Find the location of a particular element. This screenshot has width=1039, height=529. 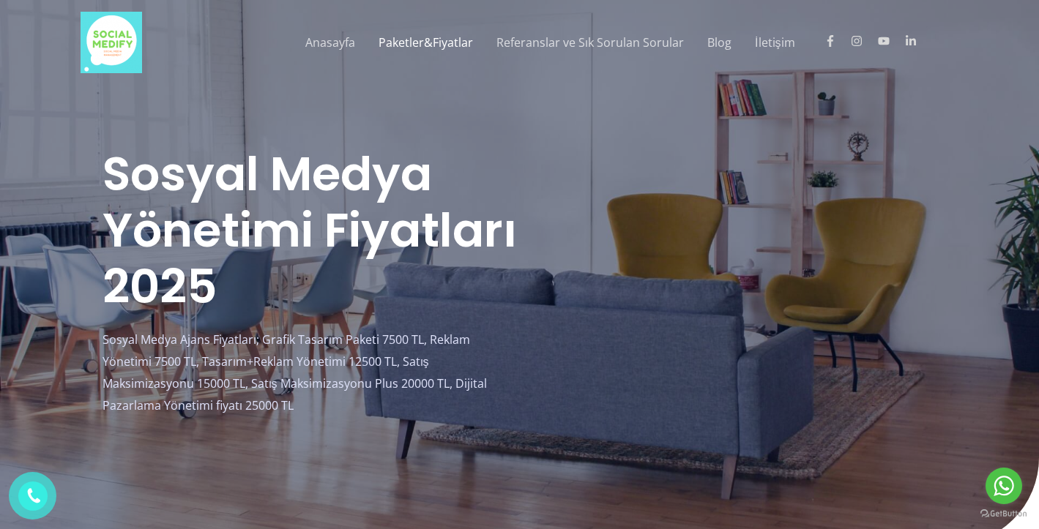

a: Go to whatsapp is located at coordinates (1004, 486).